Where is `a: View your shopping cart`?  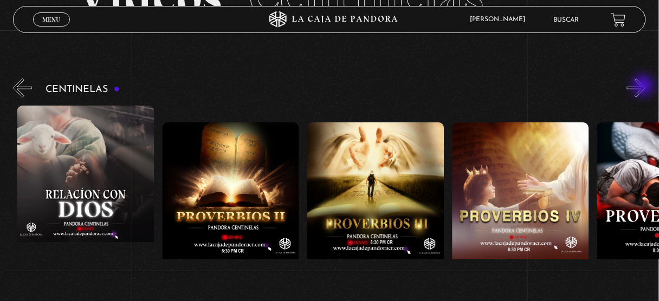 a: View your shopping cart is located at coordinates (618, 20).